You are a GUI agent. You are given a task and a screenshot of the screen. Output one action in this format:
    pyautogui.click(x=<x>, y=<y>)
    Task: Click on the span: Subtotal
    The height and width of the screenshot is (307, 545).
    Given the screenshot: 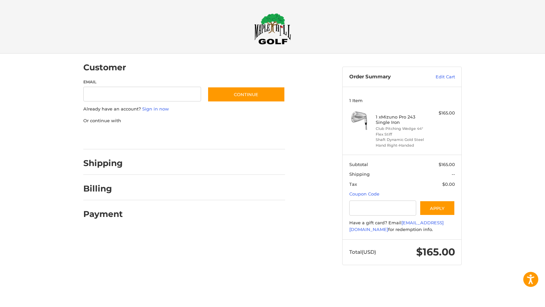 What is the action you would take?
    pyautogui.click(x=359, y=164)
    